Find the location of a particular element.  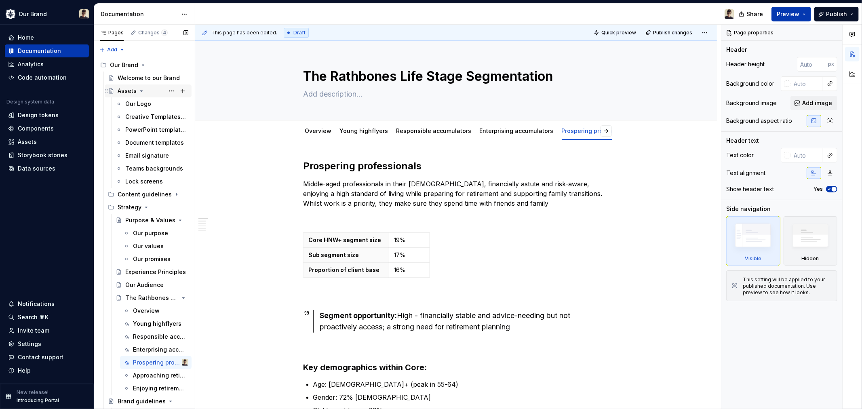

a: Our Logo is located at coordinates (152, 104).